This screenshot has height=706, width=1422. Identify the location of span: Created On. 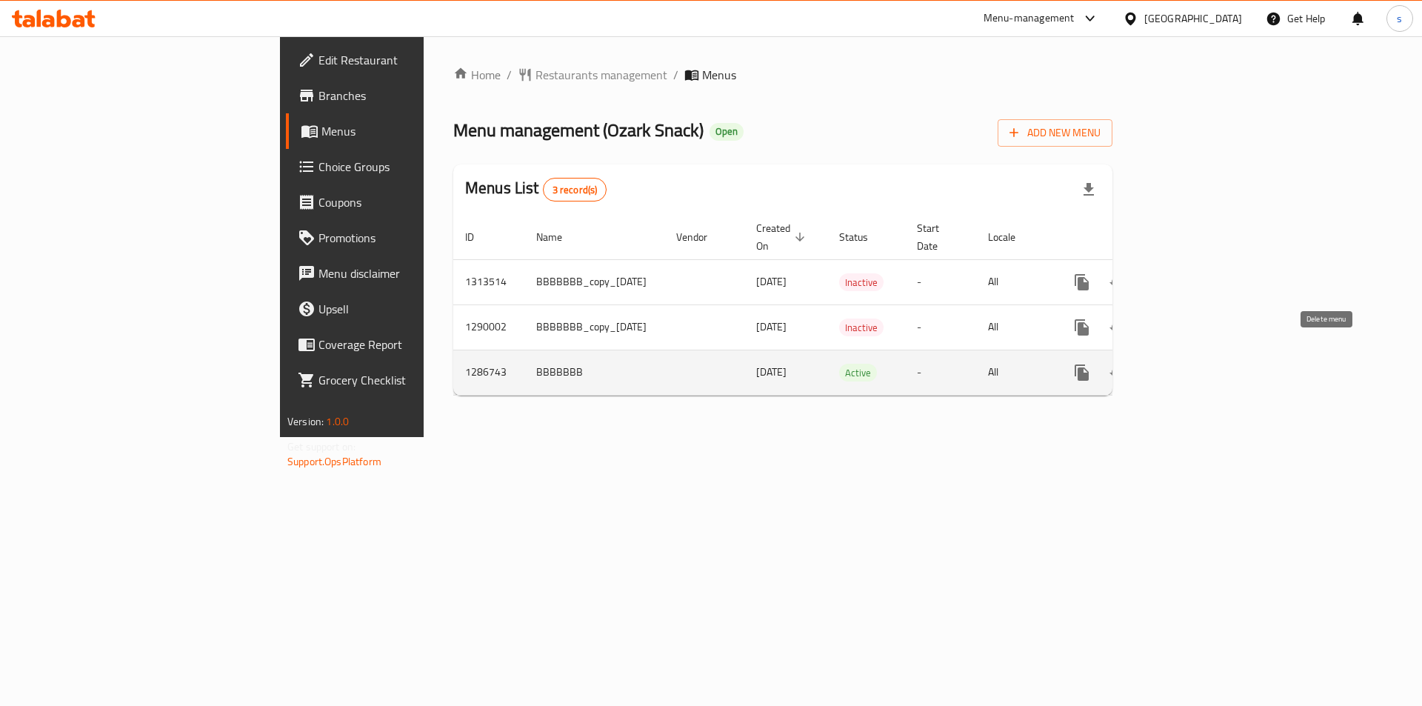
(783, 237).